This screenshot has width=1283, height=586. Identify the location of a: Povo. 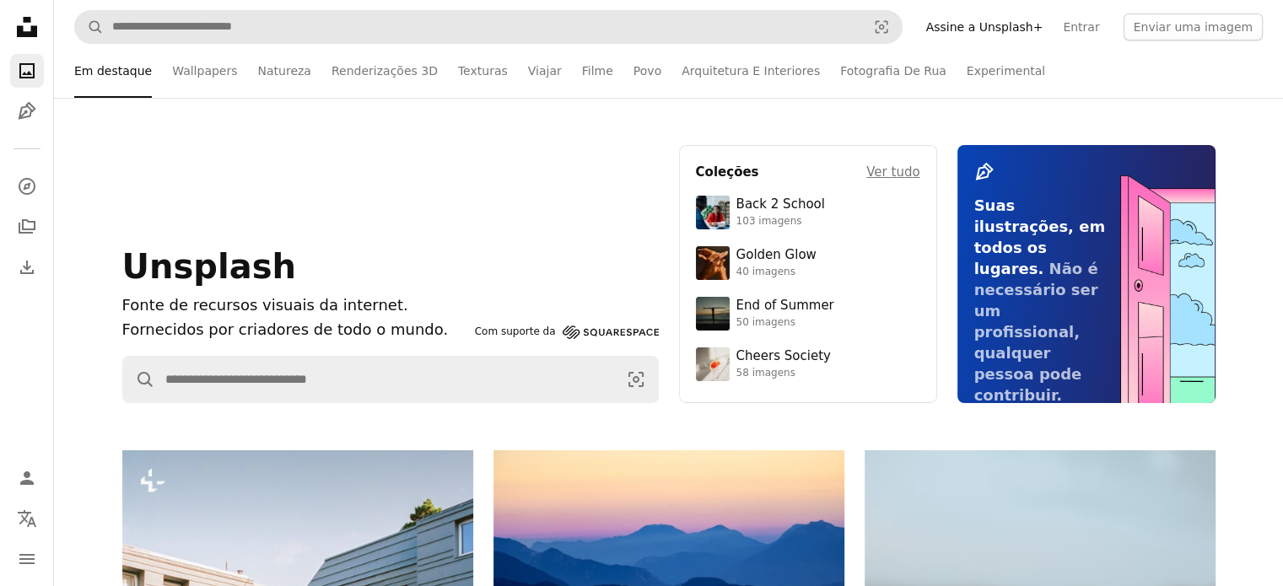
(647, 71).